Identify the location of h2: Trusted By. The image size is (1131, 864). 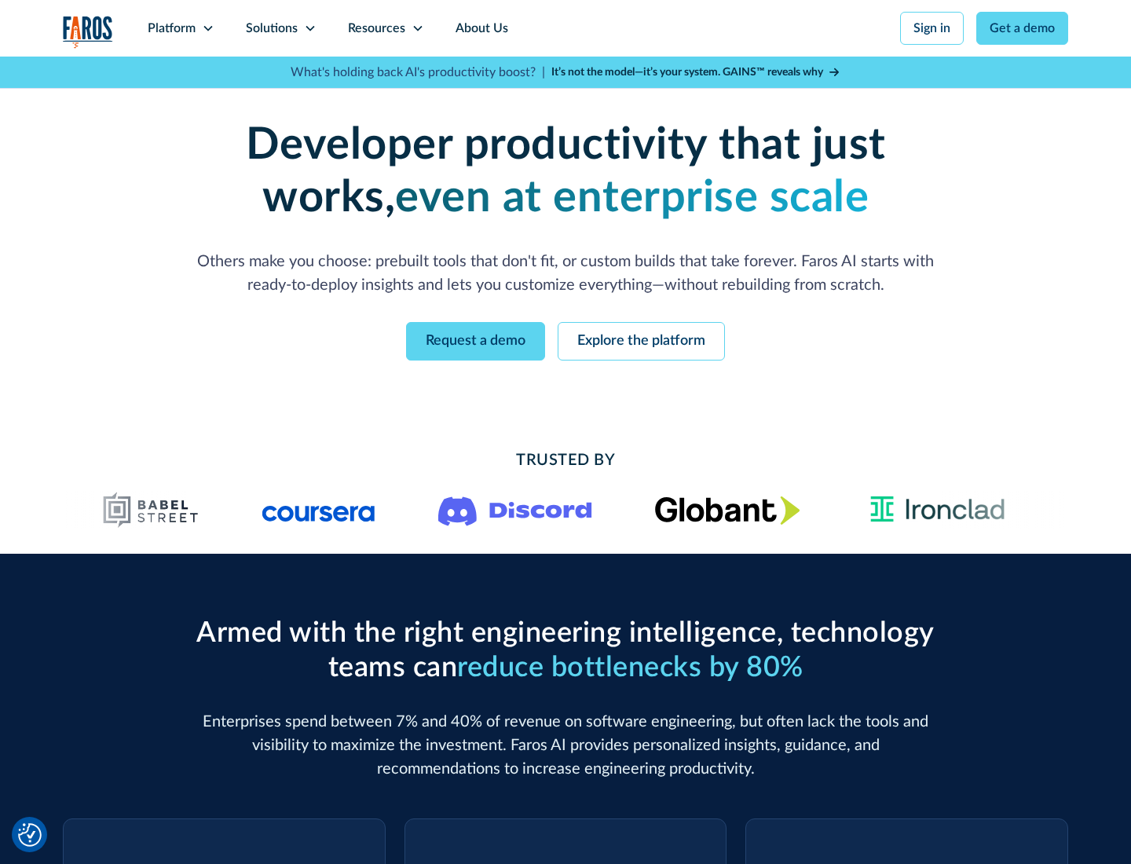
(566, 460).